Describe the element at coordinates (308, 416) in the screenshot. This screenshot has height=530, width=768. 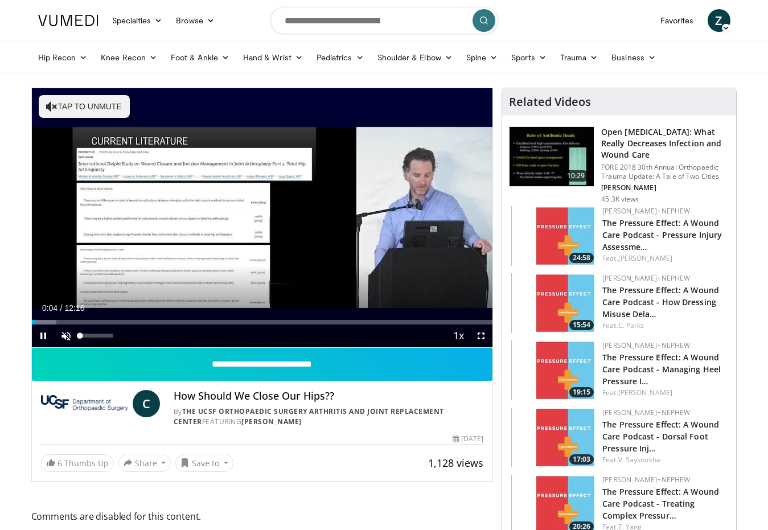
I see `a: The UCSF Orthopaedic Surgery Arthritis and Joint Replacement Center` at that location.